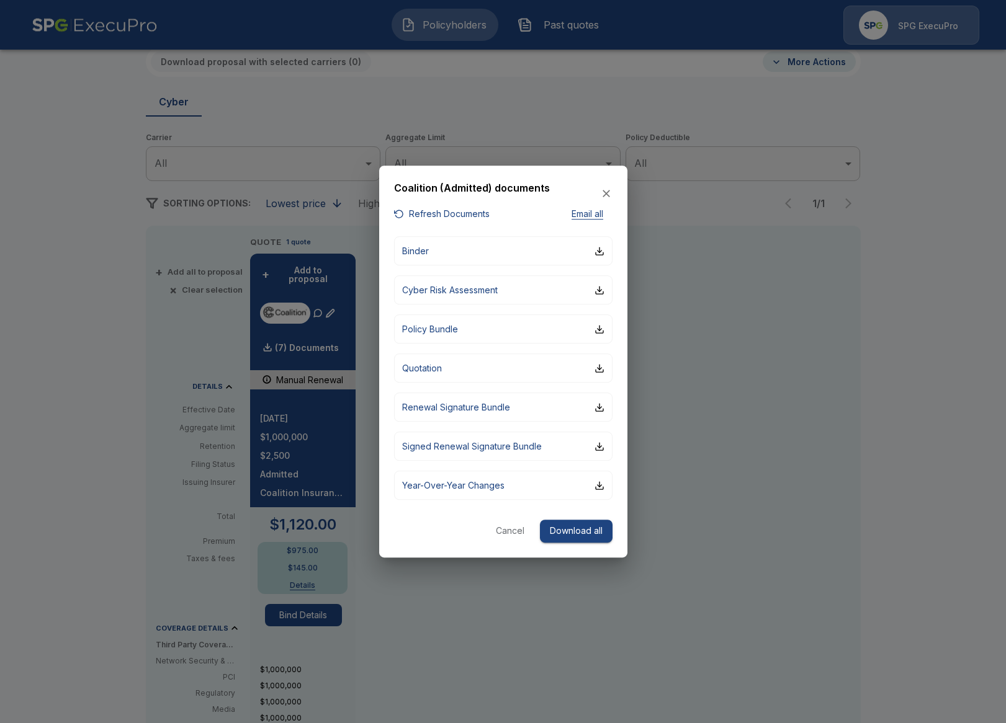 The image size is (1006, 723). I want to click on p: Binder, so click(415, 251).